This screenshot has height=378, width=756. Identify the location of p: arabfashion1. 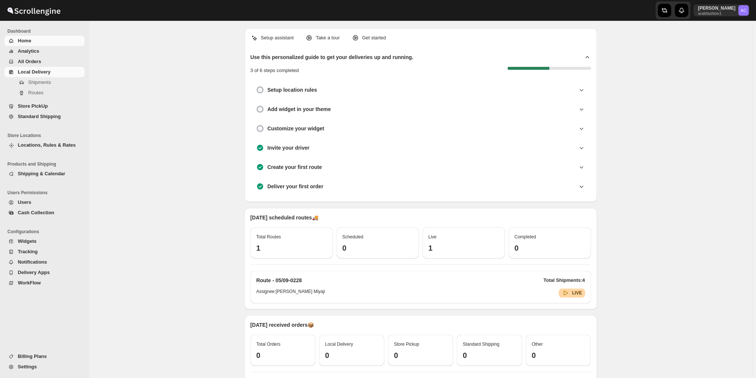
(717, 13).